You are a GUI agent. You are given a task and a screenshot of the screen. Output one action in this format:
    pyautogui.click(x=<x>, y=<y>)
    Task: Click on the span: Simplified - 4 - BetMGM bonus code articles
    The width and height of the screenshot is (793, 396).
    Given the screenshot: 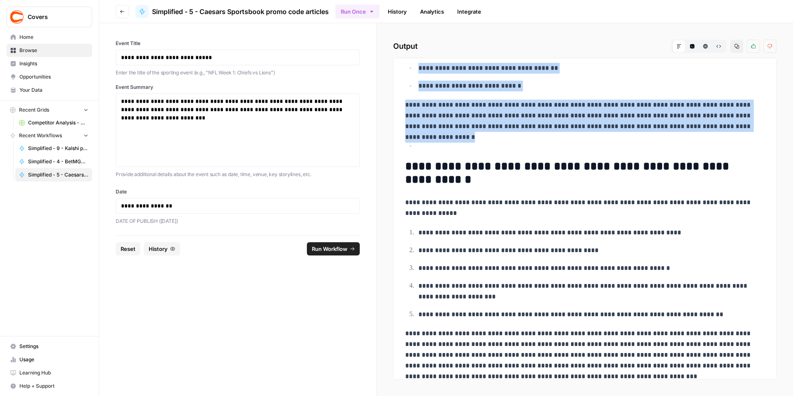 What is the action you would take?
    pyautogui.click(x=58, y=161)
    